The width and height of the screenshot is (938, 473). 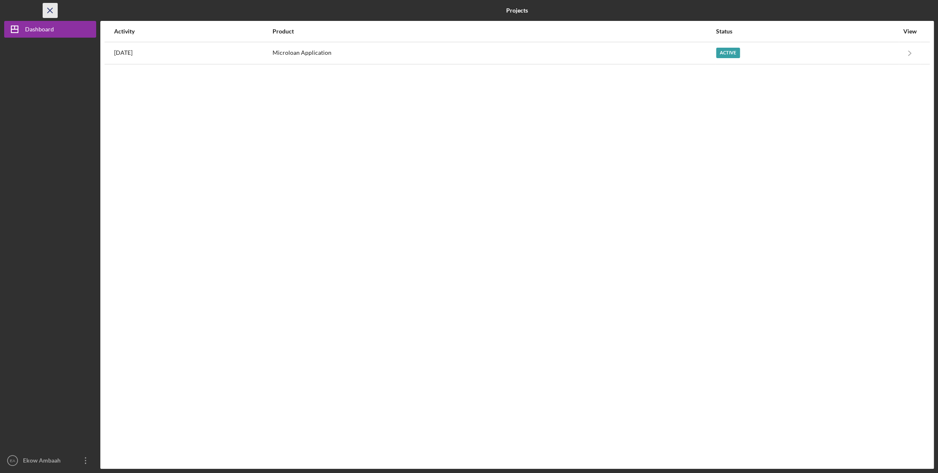 What do you see at coordinates (193, 31) in the screenshot?
I see `div: Activity` at bounding box center [193, 31].